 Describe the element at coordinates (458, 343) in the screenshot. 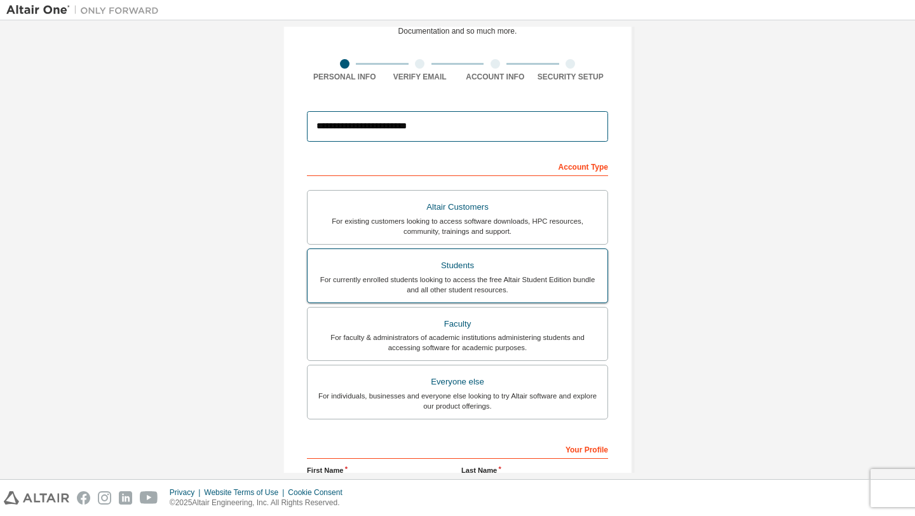

I see `div: For faculty & administrators of academic institutions administering students and accessing softwa...` at that location.